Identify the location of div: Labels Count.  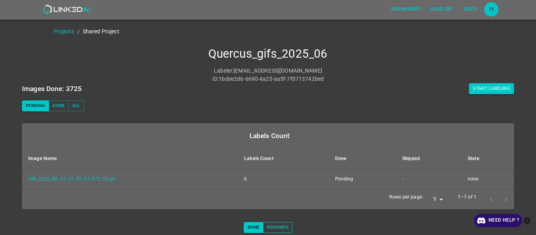
(270, 136).